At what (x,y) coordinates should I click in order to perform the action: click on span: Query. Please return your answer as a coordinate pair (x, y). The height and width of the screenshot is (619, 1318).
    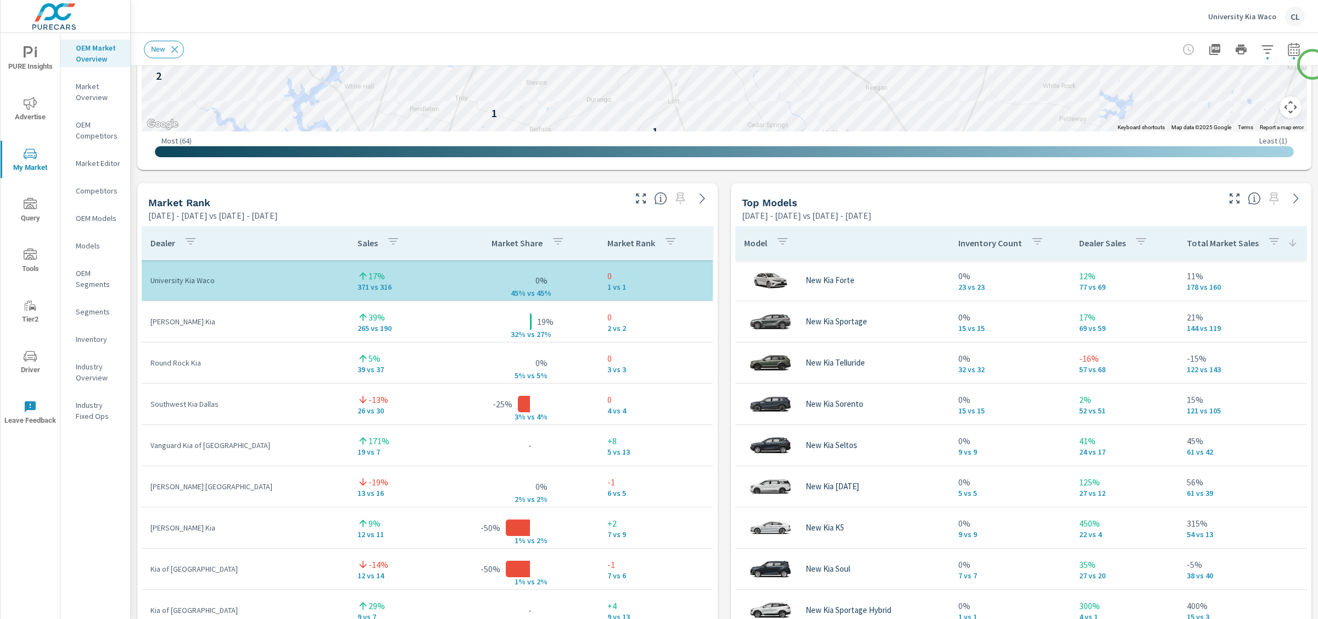
    Looking at the image, I should click on (30, 211).